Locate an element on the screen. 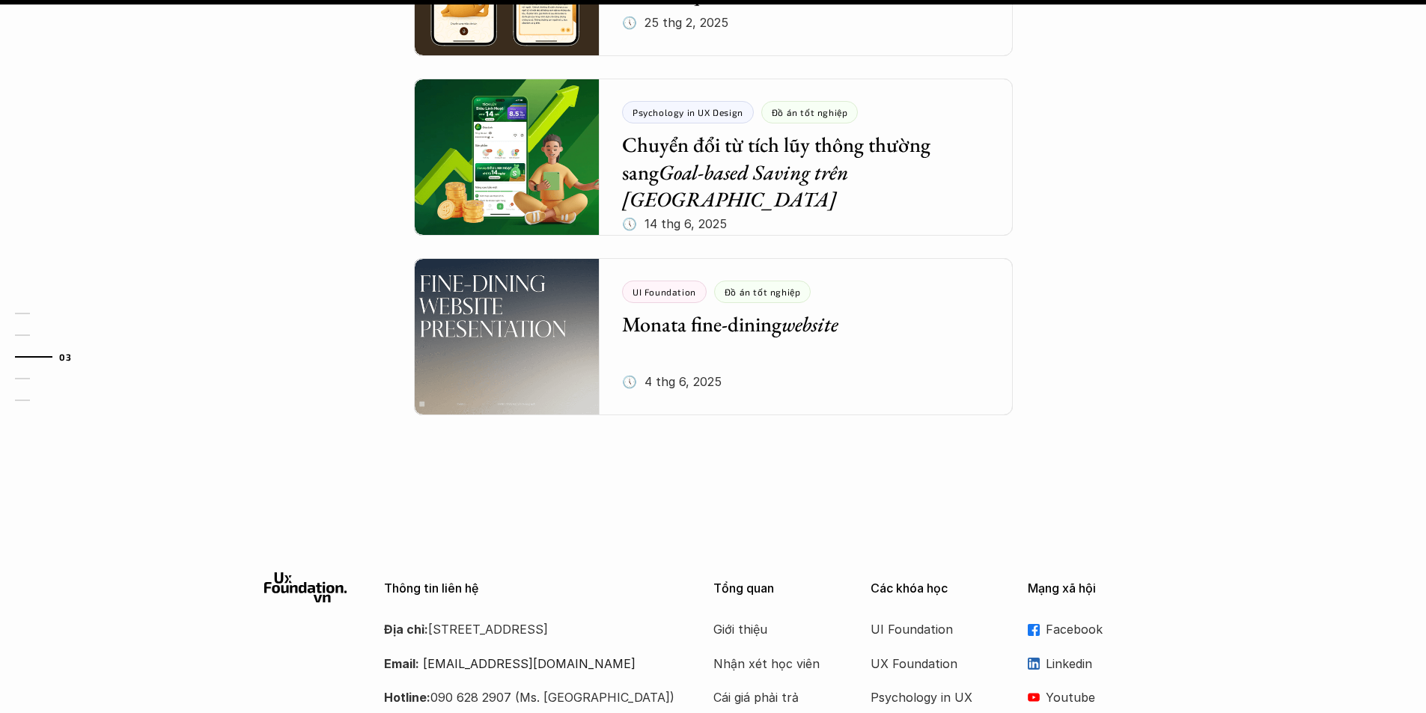 The width and height of the screenshot is (1426, 713). p: Các khóa học is located at coordinates (938, 588).